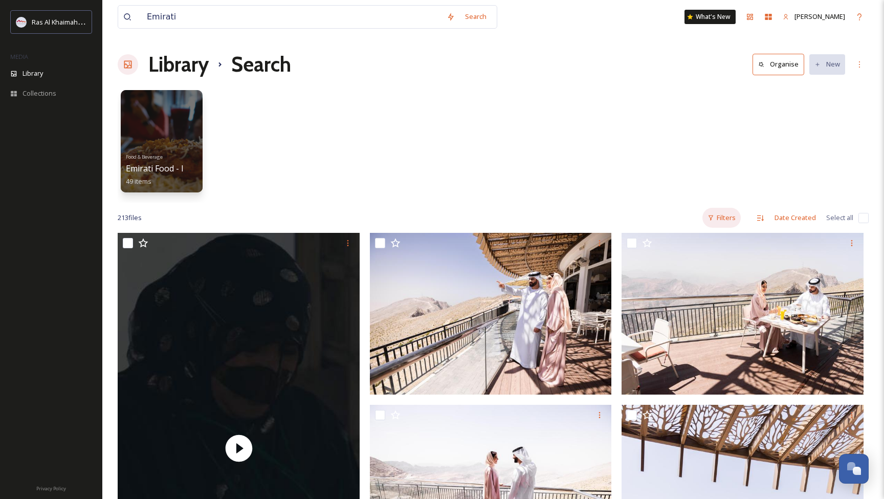 This screenshot has height=499, width=884. I want to click on span: 213 file s, so click(129, 217).